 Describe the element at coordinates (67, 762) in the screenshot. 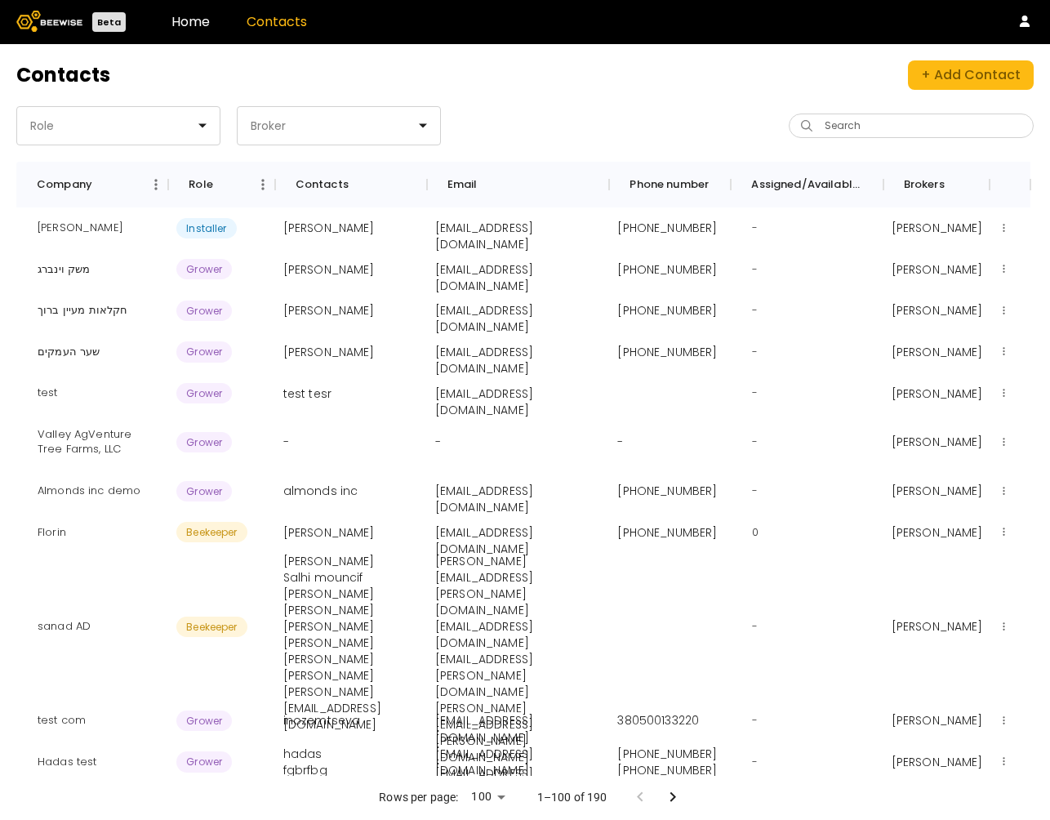

I see `div: Hadas test` at that location.